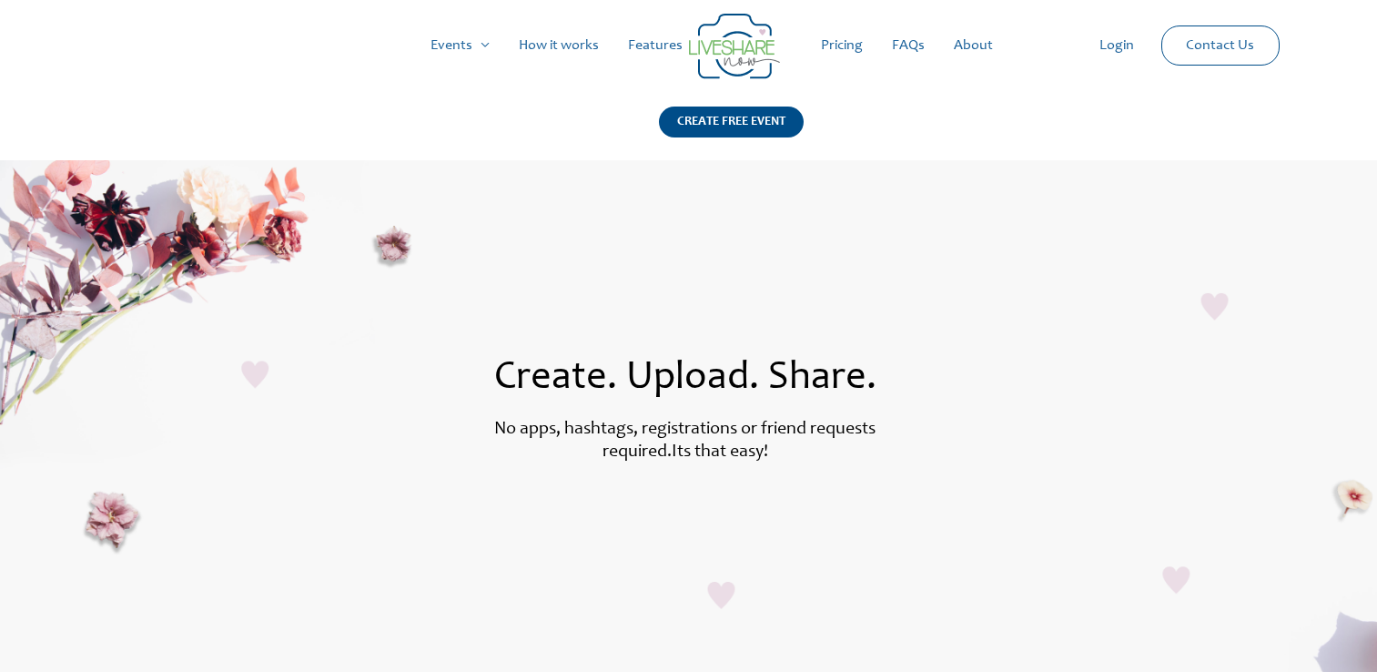 This screenshot has height=672, width=1377. What do you see at coordinates (973, 46) in the screenshot?
I see `a: About` at bounding box center [973, 46].